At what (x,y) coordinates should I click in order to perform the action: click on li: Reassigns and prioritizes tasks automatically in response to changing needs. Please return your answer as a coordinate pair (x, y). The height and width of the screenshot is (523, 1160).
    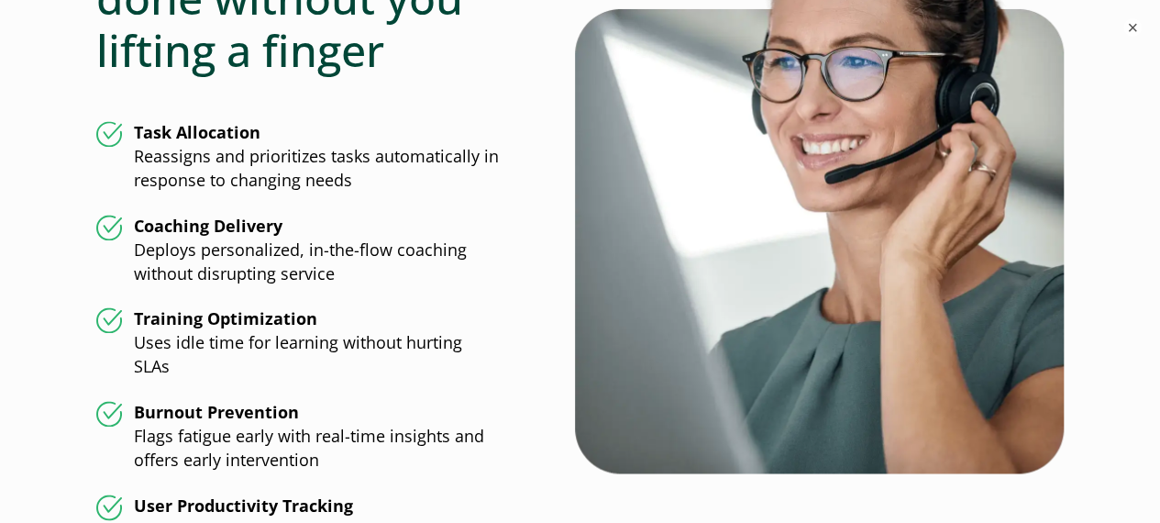
    Looking at the image, I should click on (298, 157).